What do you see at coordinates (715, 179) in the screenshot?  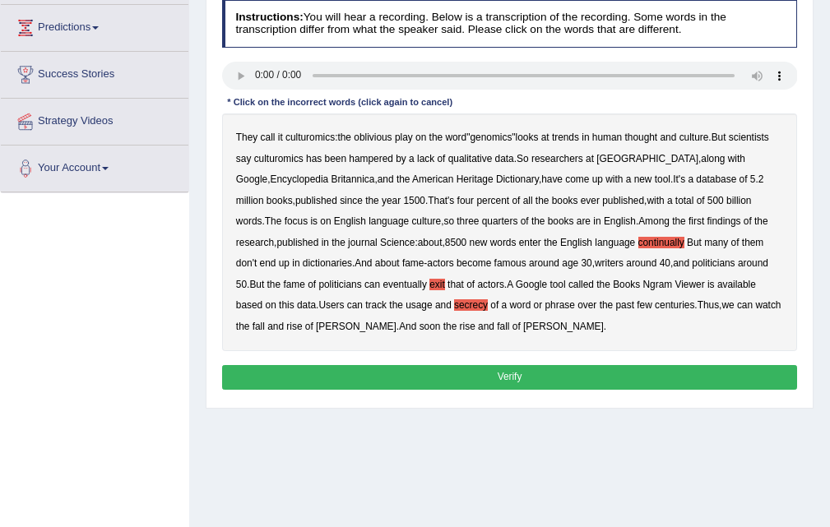 I see `b: database` at bounding box center [715, 179].